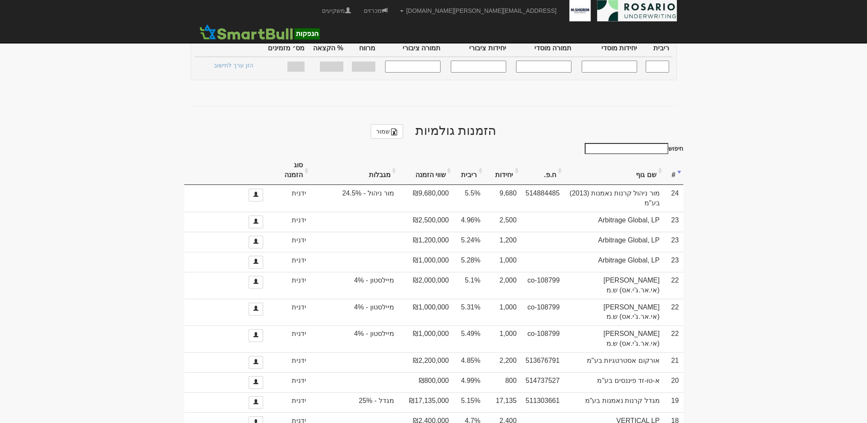  I want to click on td: ₪17,135,000, so click(425, 402).